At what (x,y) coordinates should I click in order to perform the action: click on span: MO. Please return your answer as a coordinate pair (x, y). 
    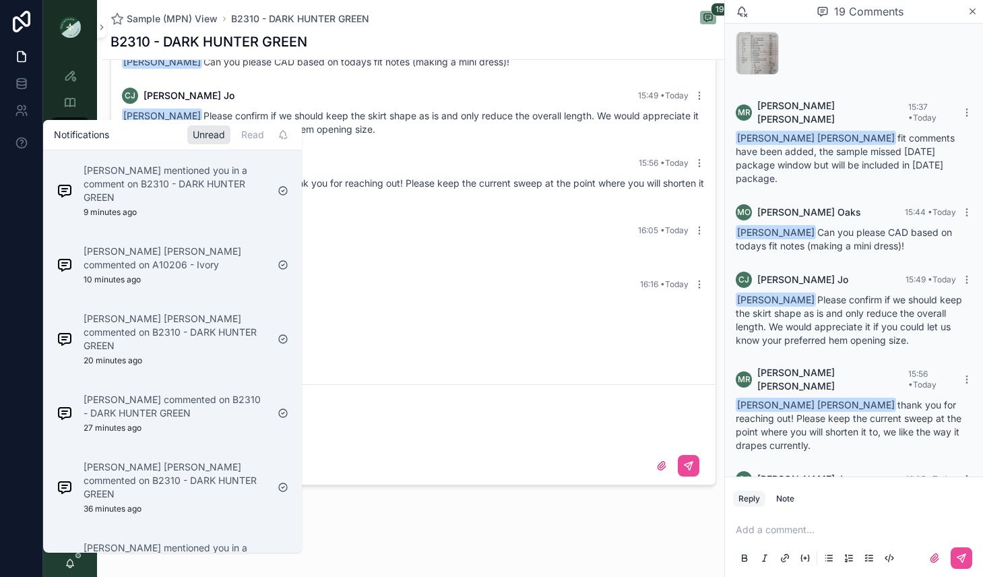
    Looking at the image, I should click on (744, 212).